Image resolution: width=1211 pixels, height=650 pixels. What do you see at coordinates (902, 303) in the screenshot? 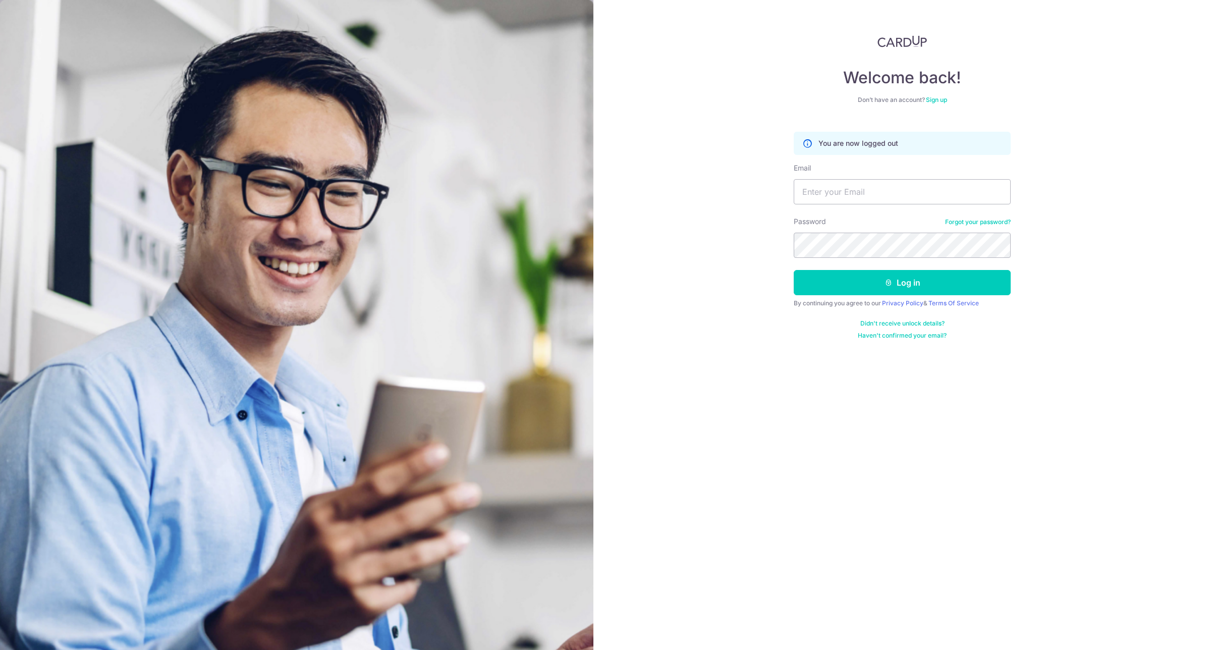
I see `div: By continuing you agree to our &` at bounding box center [902, 303].